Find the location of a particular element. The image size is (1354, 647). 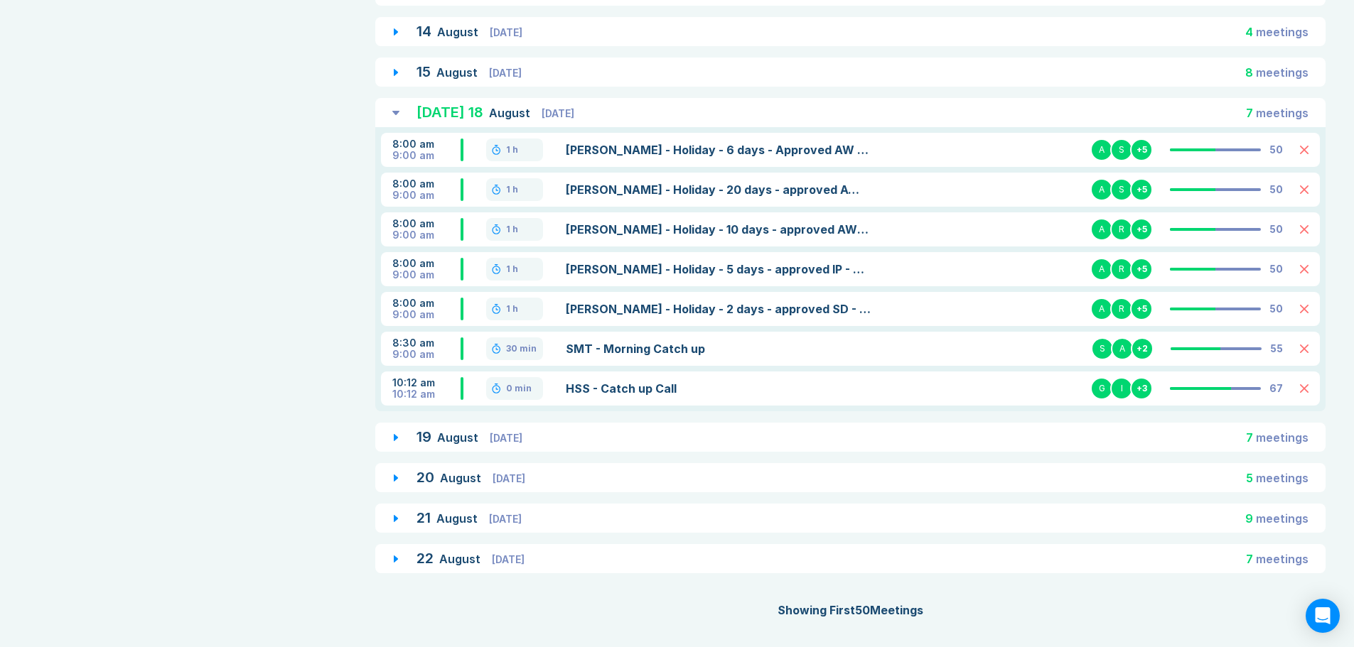

div: + 2 is located at coordinates (1142, 349).